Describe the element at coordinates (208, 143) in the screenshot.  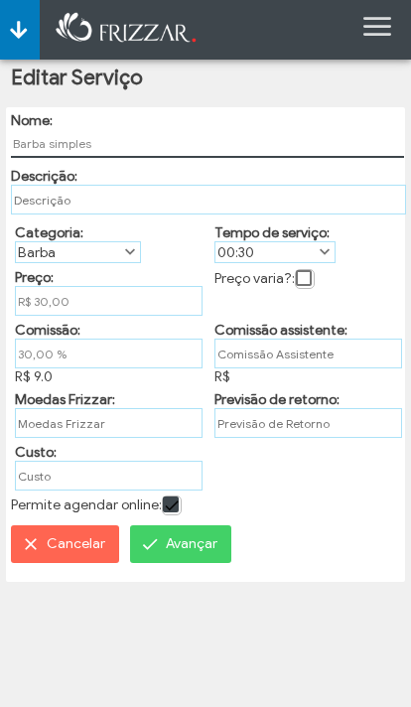
I see `input: Nome` at that location.